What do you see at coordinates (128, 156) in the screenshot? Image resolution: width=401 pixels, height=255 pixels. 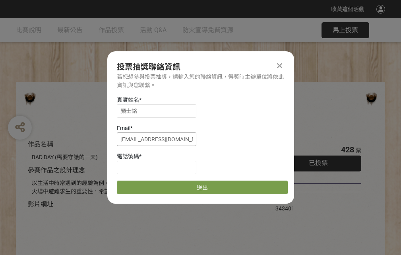 I see `span: 電話號碼` at bounding box center [128, 156].